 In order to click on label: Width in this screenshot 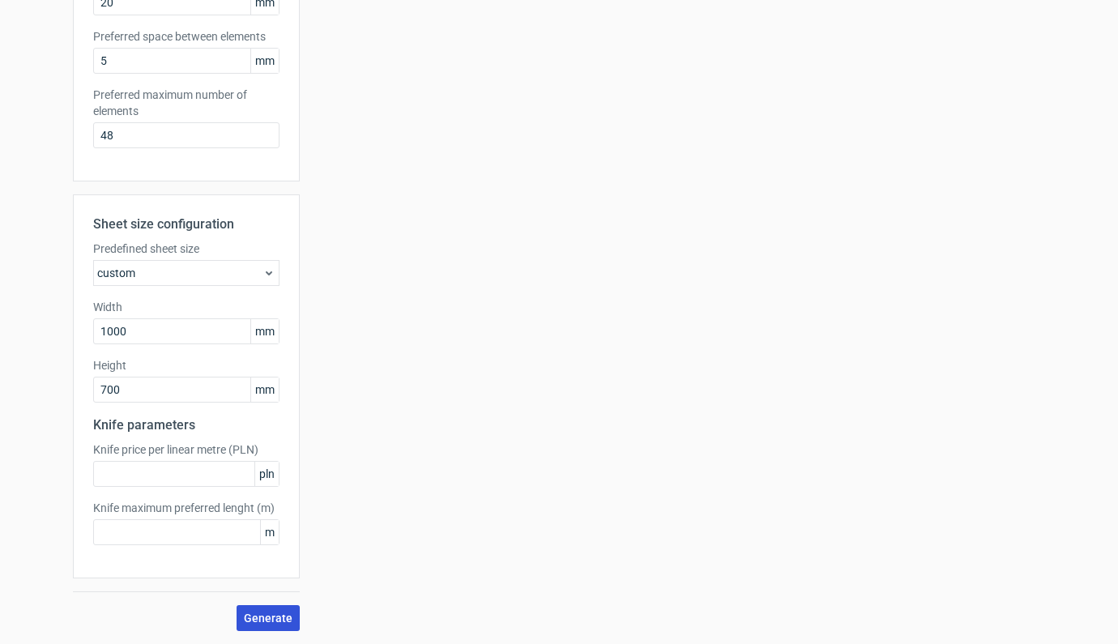, I will do `click(186, 307)`.